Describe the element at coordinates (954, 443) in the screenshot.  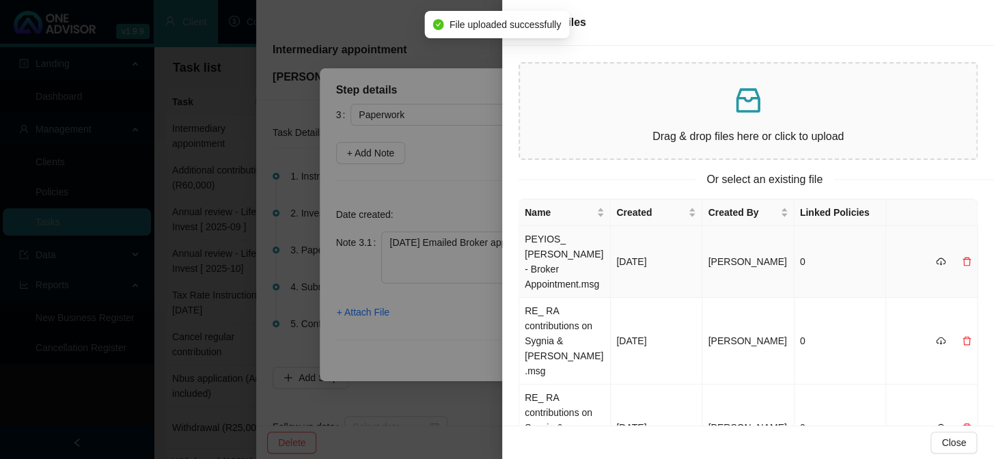
I see `span: Close` at that location.